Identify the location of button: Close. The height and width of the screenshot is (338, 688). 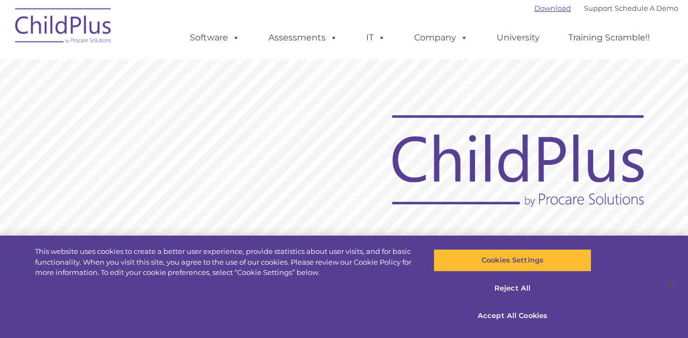
(671, 286).